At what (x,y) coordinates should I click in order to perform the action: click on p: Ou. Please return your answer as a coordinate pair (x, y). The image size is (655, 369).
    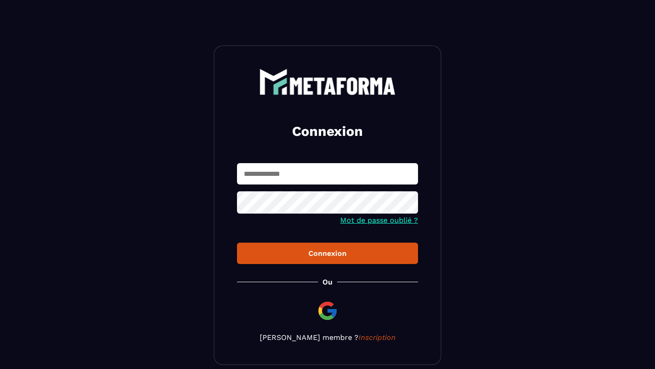
    Looking at the image, I should click on (327, 282).